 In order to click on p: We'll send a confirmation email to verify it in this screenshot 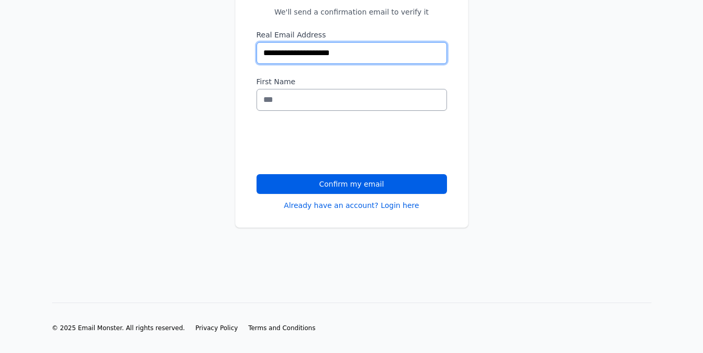, I will do `click(352, 12)`.